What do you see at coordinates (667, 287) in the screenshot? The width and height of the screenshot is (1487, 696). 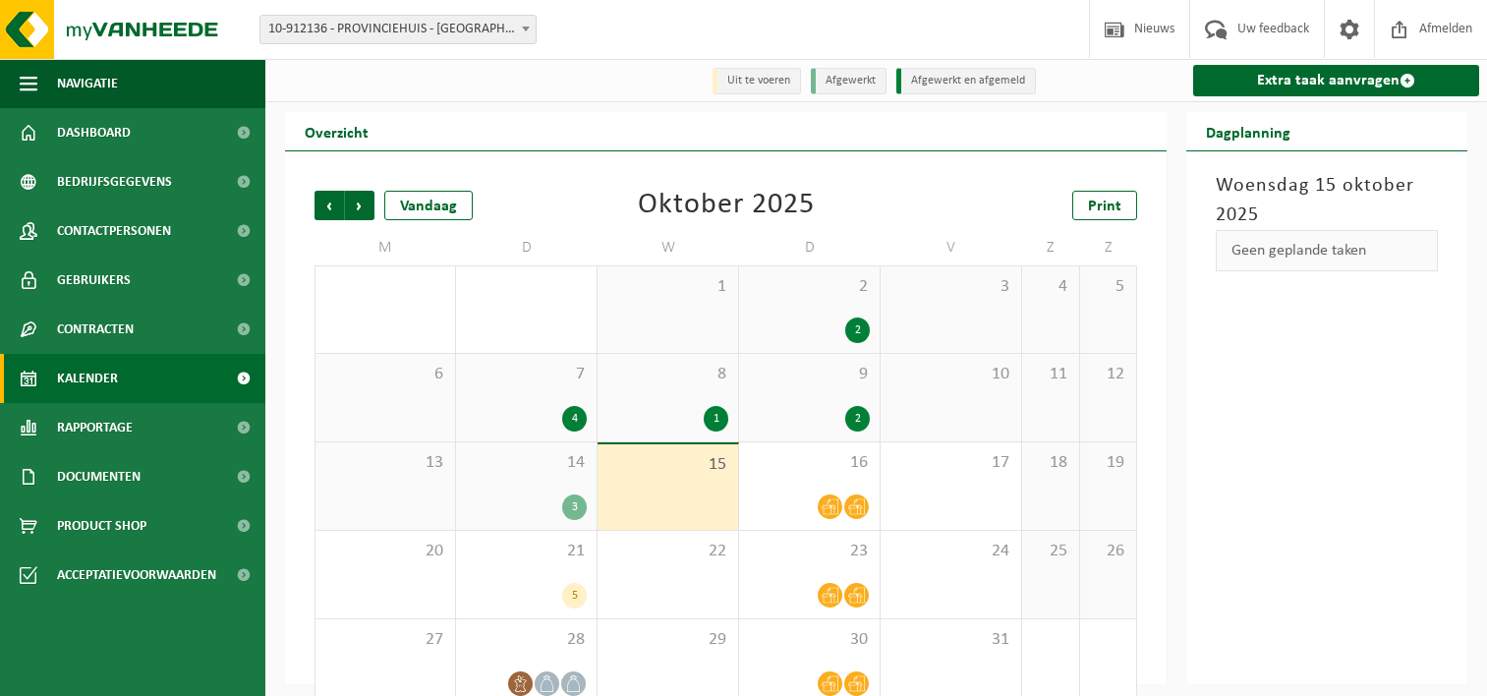 I see `span: 1` at bounding box center [667, 287].